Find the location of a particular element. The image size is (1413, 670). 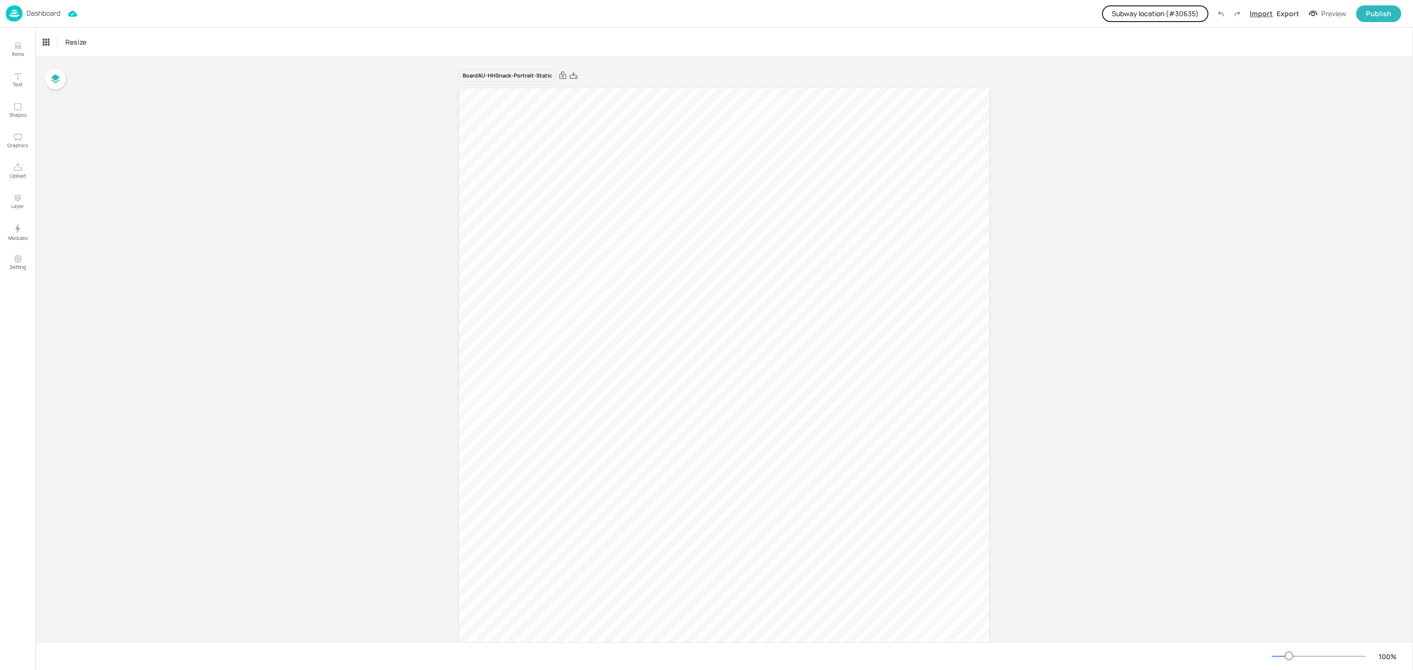

label: Redo (Ctrl + Y) is located at coordinates (1237, 14).